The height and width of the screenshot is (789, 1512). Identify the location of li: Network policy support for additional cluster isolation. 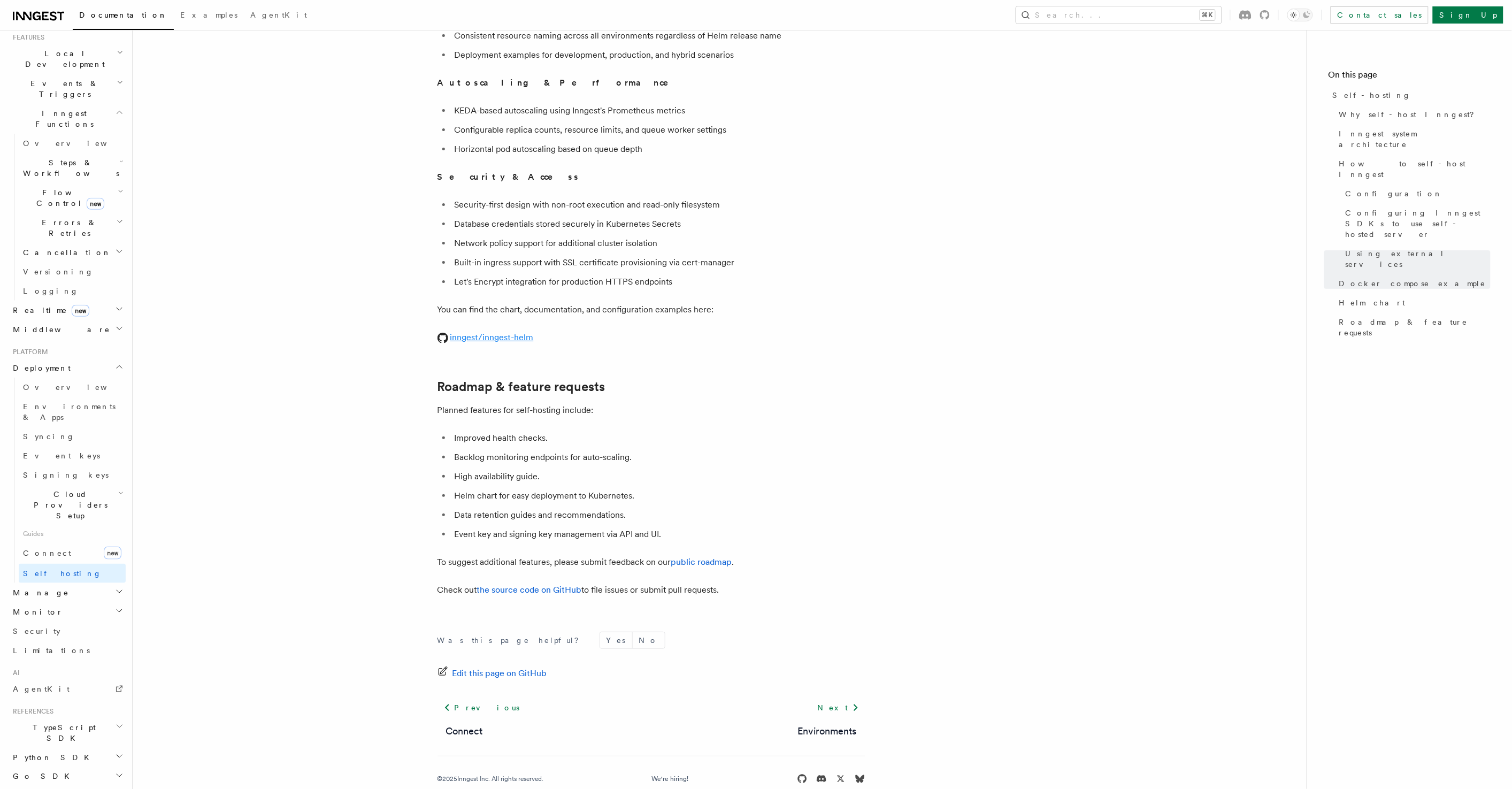
(658, 244).